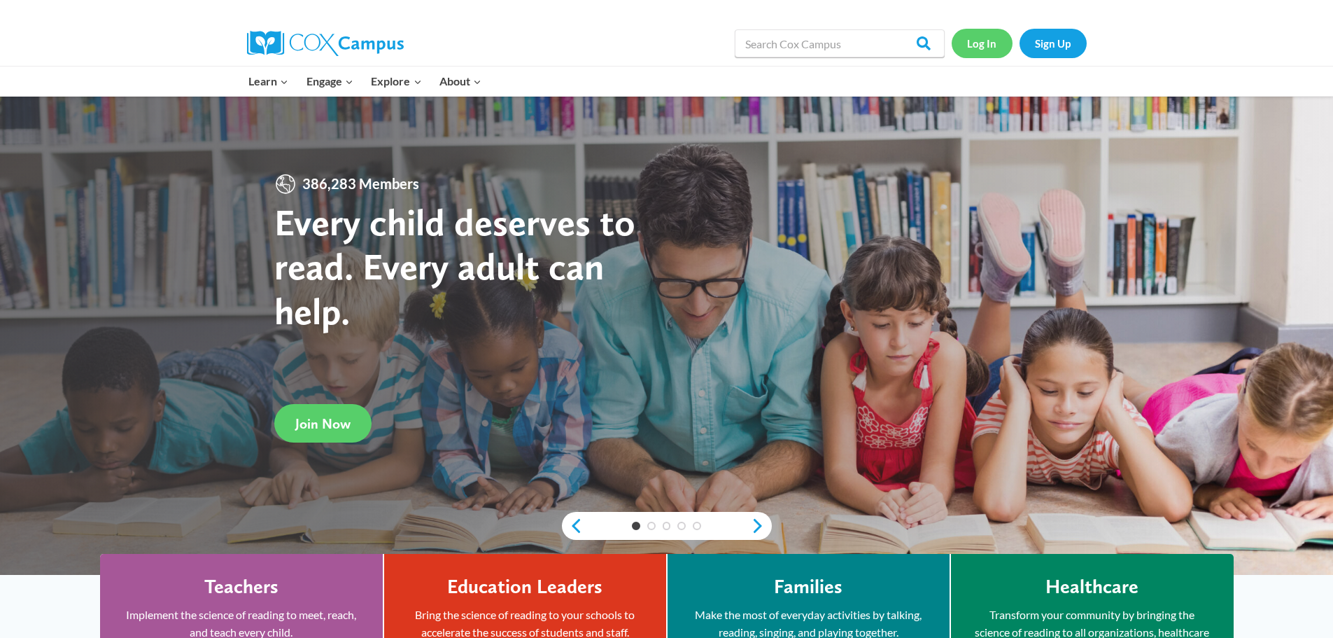 This screenshot has height=638, width=1333. Describe the element at coordinates (840, 43) in the screenshot. I see `input: Search Cox Campus` at that location.